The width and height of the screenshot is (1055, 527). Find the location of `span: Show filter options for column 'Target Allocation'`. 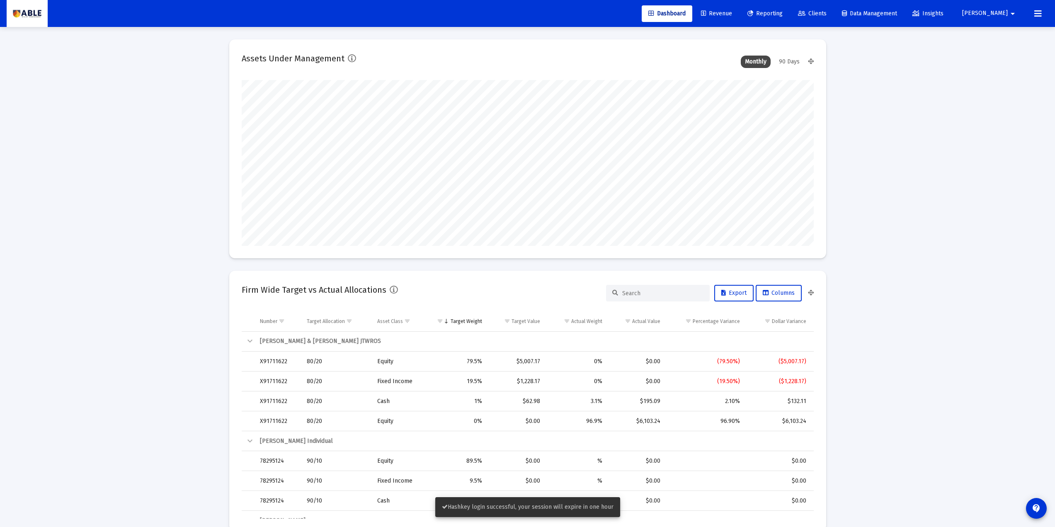

span: Show filter options for column 'Target Allocation' is located at coordinates (349, 321).